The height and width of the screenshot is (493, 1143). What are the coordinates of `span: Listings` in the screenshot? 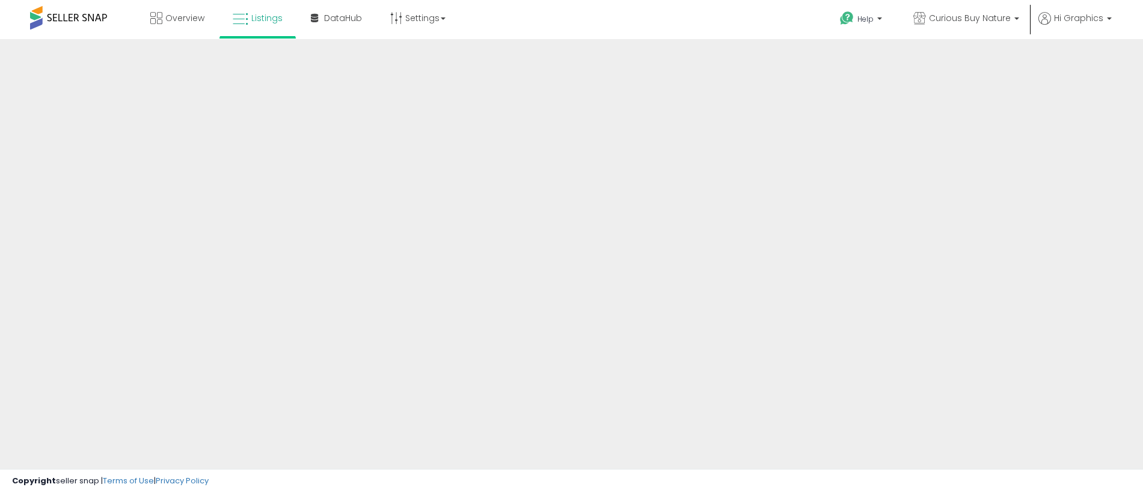 It's located at (267, 18).